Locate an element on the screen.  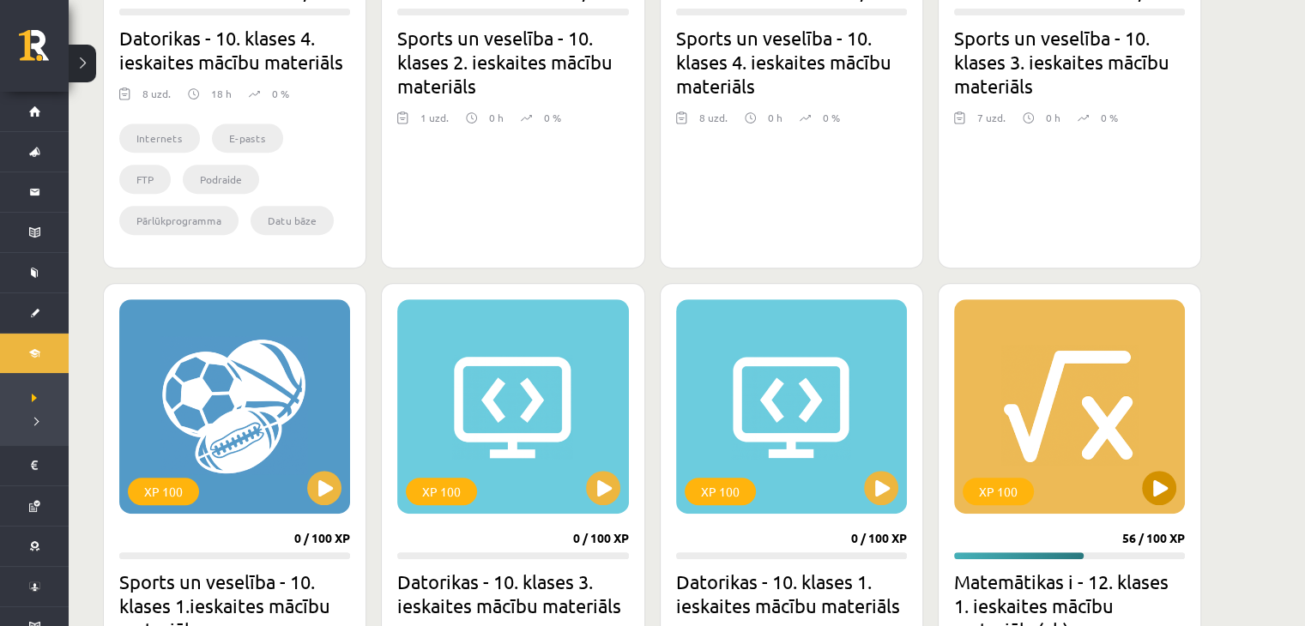
li: Datu bāze is located at coordinates (292, 221).